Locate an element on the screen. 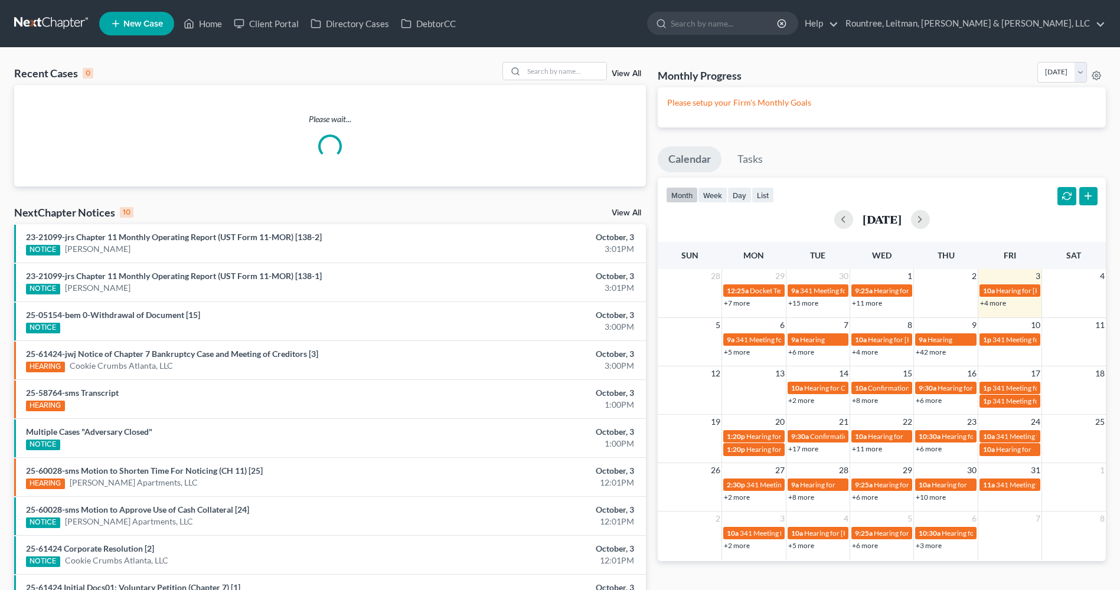 The height and width of the screenshot is (590, 1120). a: +17 more is located at coordinates (803, 449).